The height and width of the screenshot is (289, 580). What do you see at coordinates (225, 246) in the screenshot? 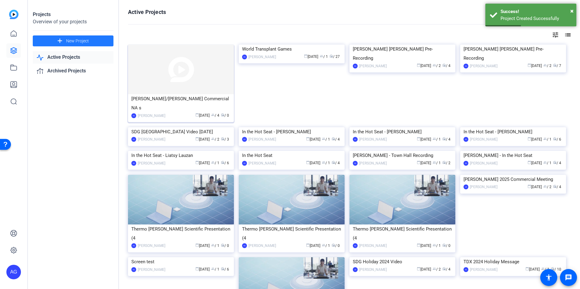
I see `span: / 0` at bounding box center [225, 246].